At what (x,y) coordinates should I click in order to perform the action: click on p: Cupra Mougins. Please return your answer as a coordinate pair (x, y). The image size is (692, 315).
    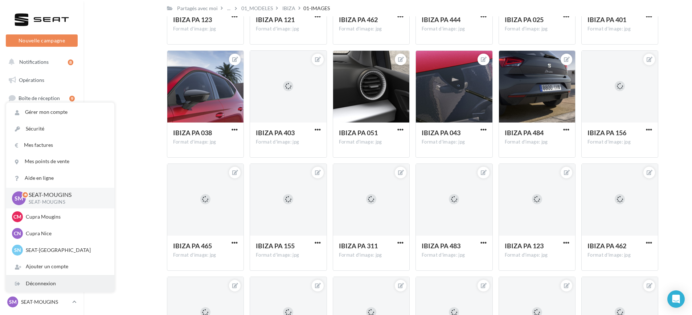
    Looking at the image, I should click on (66, 217).